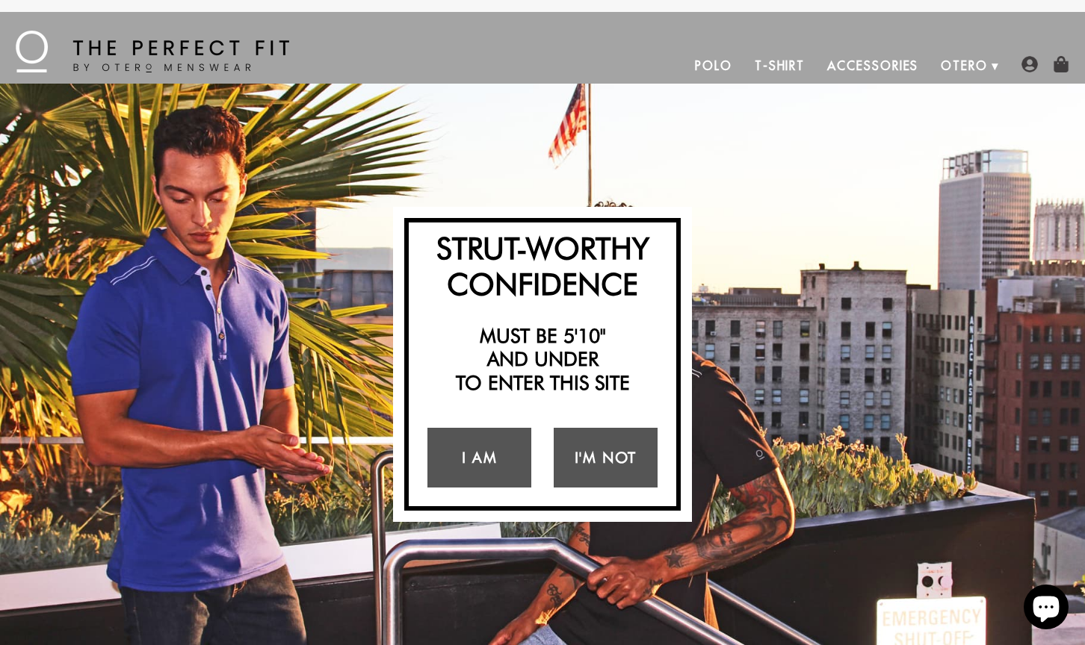 This screenshot has height=645, width=1085. Describe the element at coordinates (1061, 64) in the screenshot. I see `img: shopping-bag-icon.png` at that location.